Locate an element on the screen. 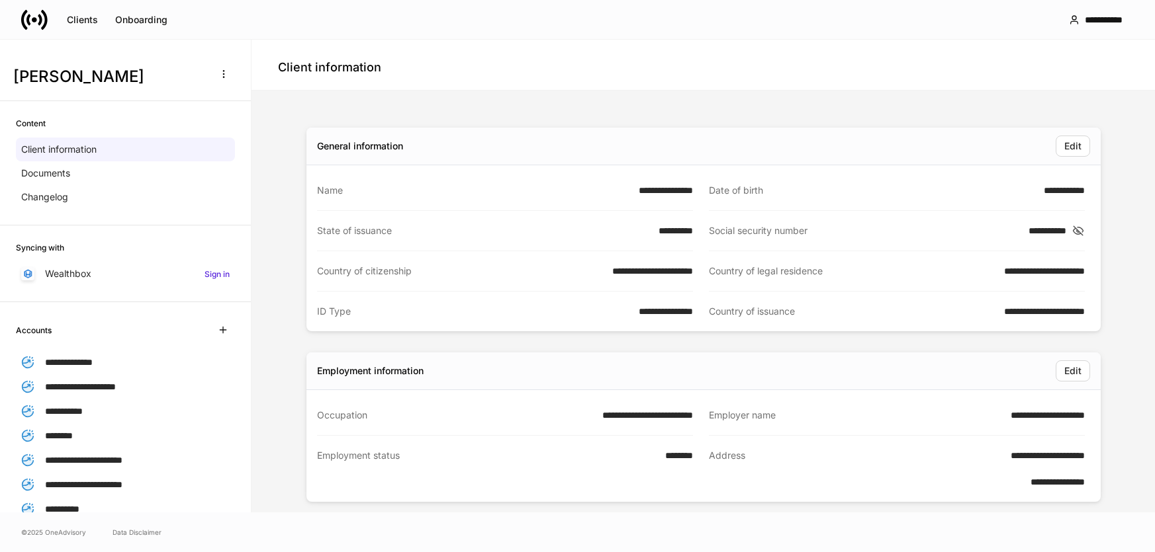 This screenshot has width=1155, height=552. h6: Accounts is located at coordinates (34, 330).